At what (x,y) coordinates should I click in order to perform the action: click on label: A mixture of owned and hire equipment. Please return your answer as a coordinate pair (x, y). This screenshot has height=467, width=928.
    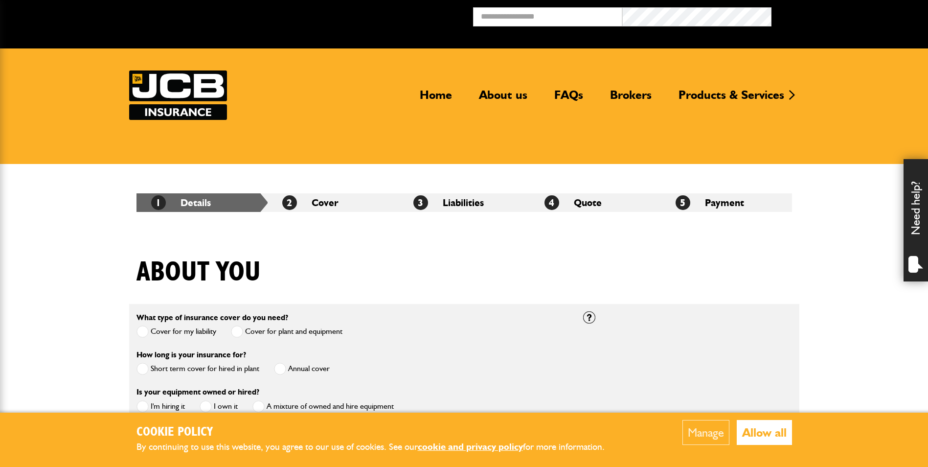
    Looking at the image, I should click on (323, 406).